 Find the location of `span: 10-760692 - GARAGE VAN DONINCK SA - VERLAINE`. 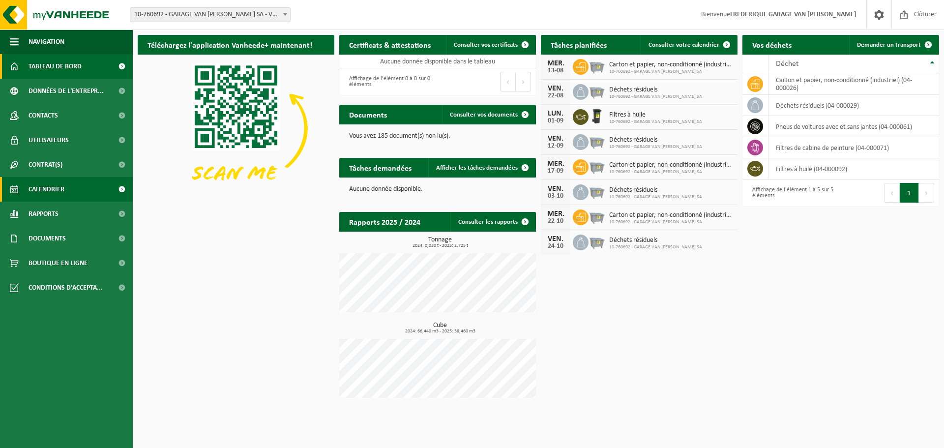

span: 10-760692 - GARAGE VAN DONINCK SA - VERLAINE is located at coordinates (210, 15).